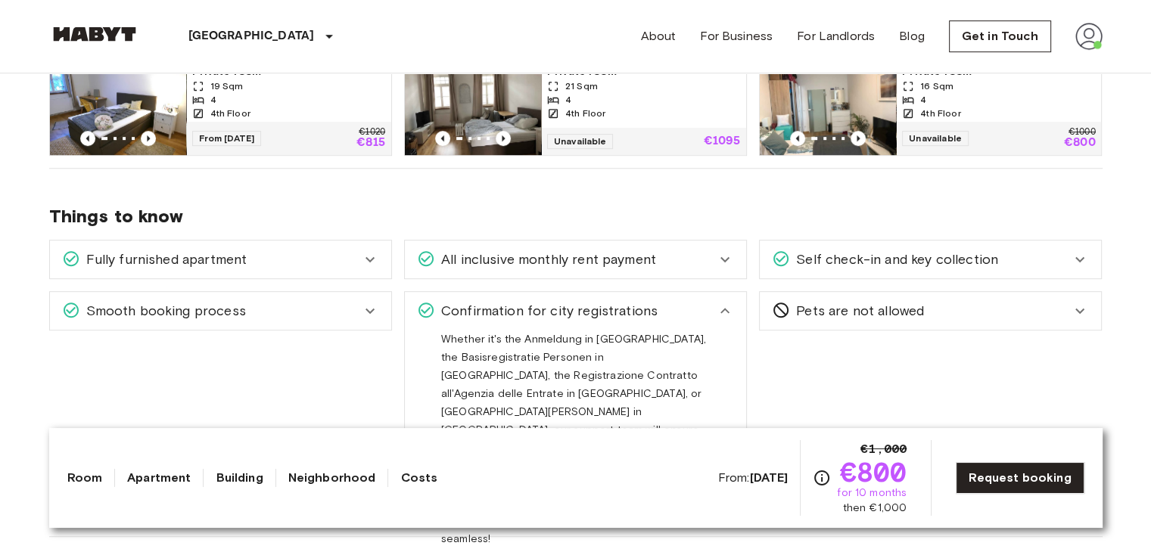  What do you see at coordinates (875, 509) in the screenshot?
I see `span: then €1,000` at bounding box center [875, 509].